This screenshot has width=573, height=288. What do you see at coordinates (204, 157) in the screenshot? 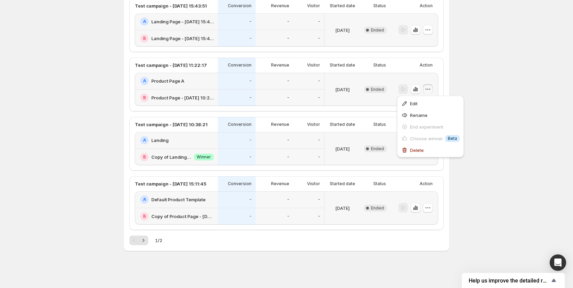
I see `span: Winner` at bounding box center [204, 157].